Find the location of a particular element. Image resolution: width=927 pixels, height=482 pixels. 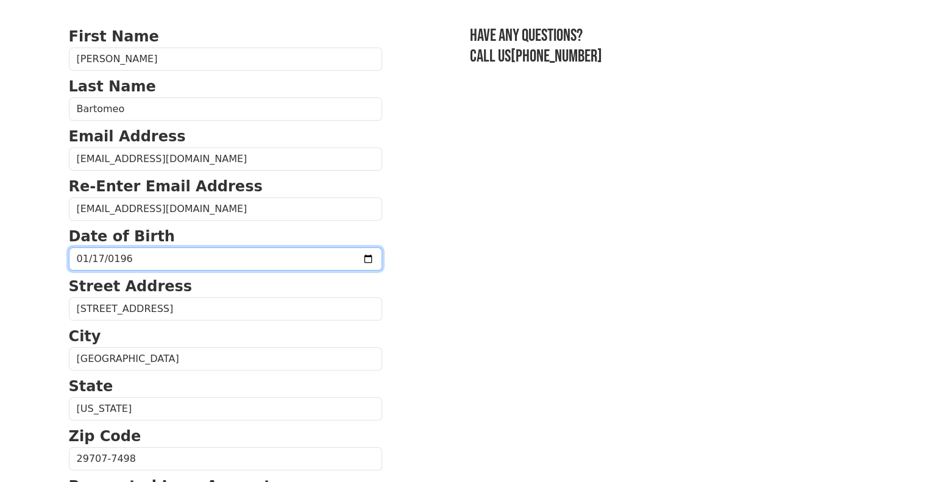

strong: Email Address is located at coordinates (127, 136).